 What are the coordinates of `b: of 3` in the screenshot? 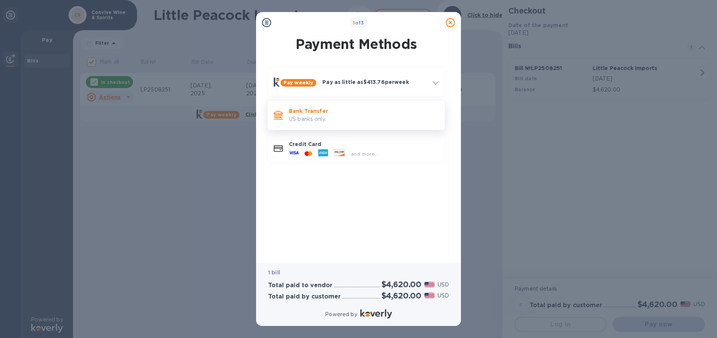 It's located at (359, 23).